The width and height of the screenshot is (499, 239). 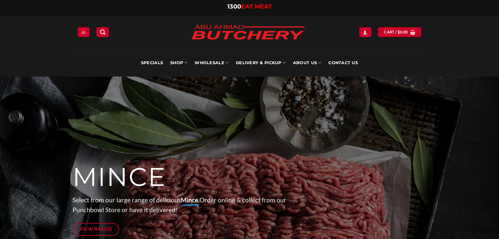 I want to click on a: Login, so click(x=365, y=32).